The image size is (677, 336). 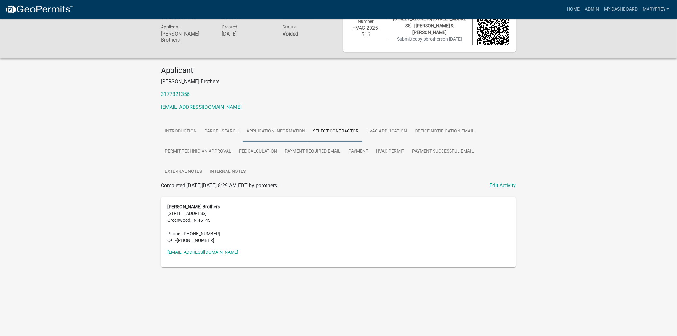 What do you see at coordinates (175, 94) in the screenshot?
I see `a: 3177321356` at bounding box center [175, 94].